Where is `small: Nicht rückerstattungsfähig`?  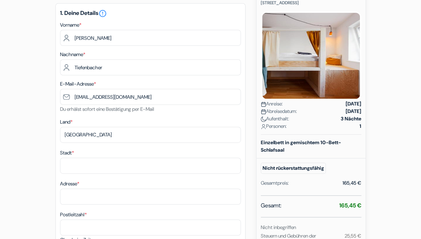
small: Nicht rückerstattungsfähig is located at coordinates (293, 168).